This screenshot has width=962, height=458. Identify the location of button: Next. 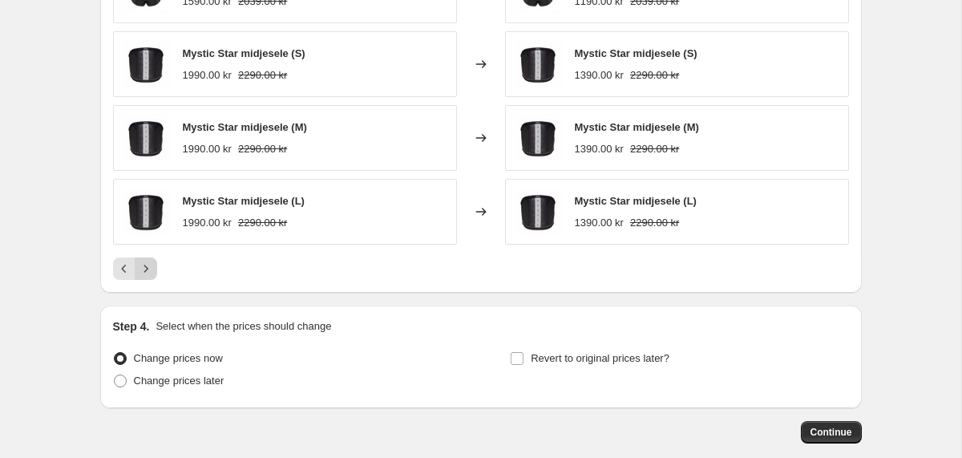
(146, 269).